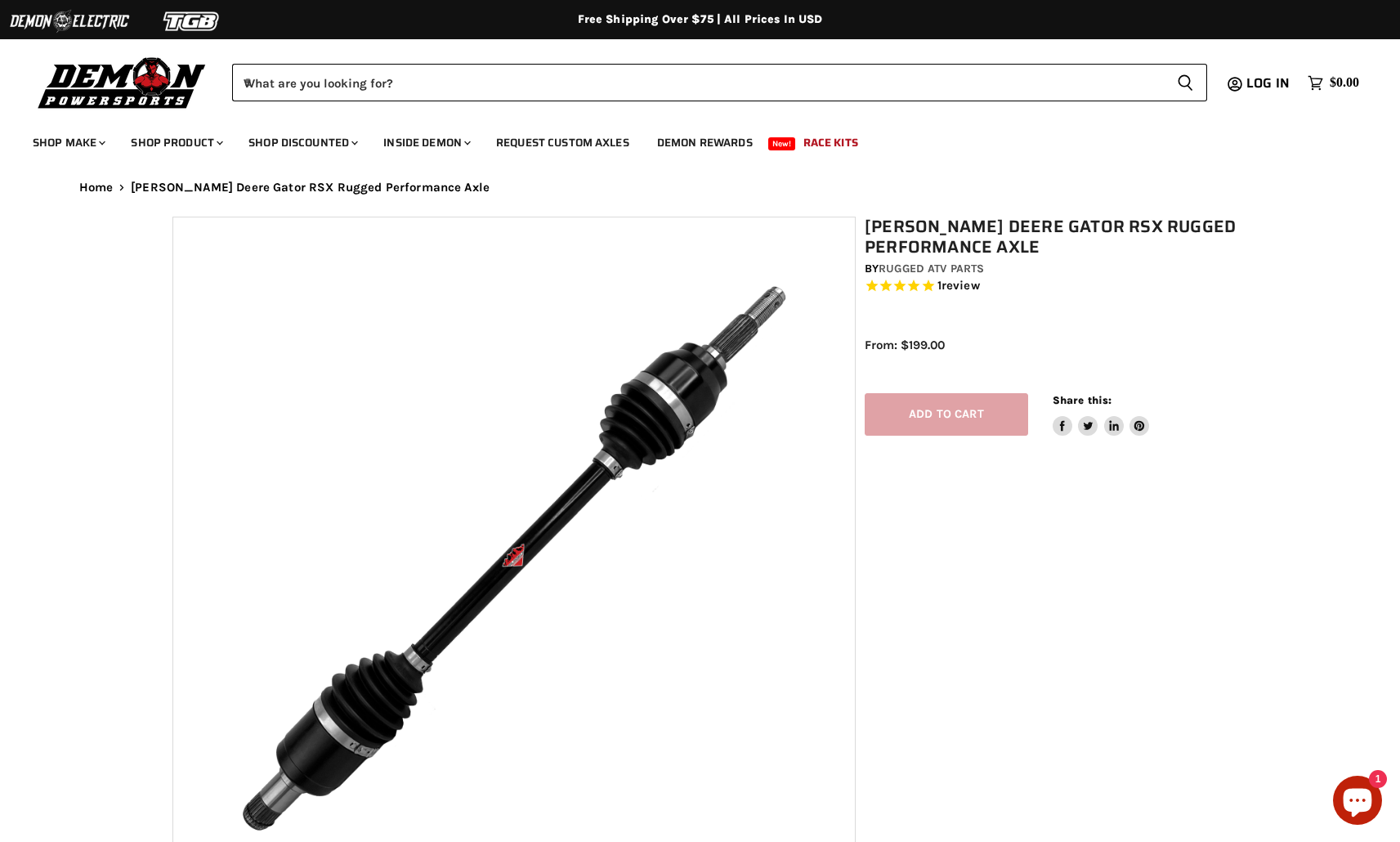 This screenshot has height=842, width=1400. I want to click on aside: Share this:, so click(1101, 414).